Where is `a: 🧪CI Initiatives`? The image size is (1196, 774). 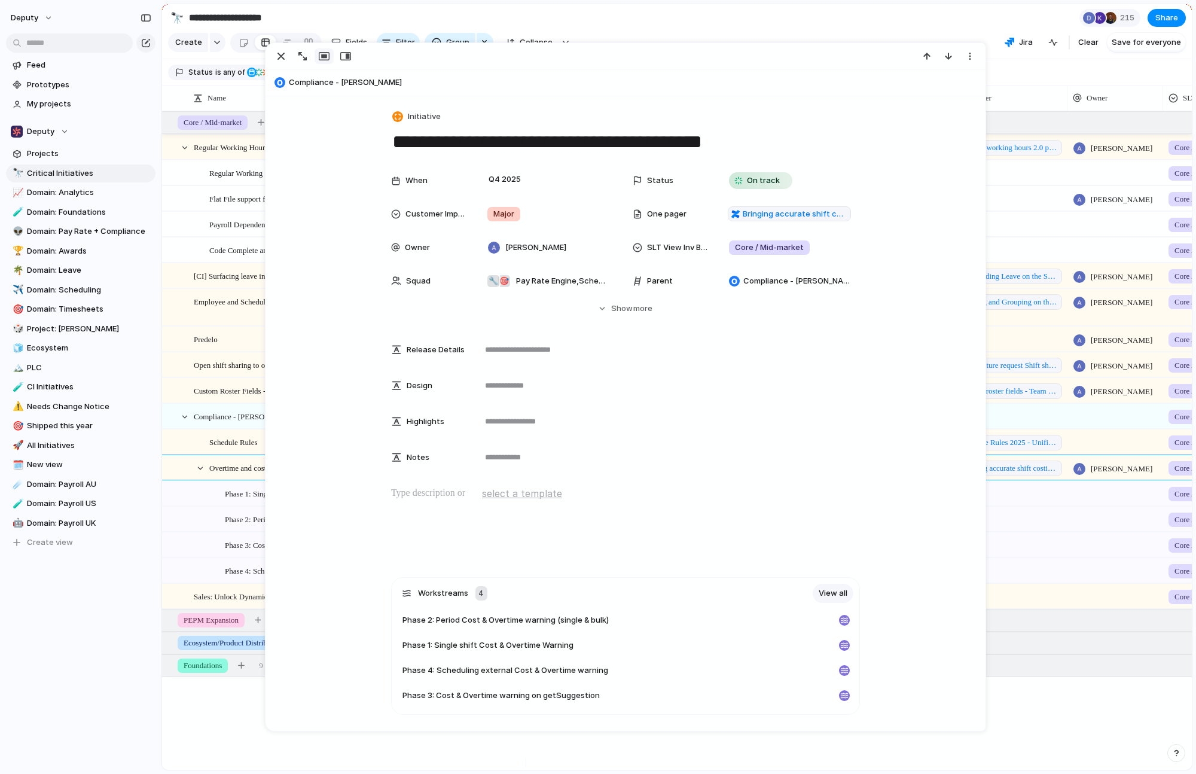 a: 🧪CI Initiatives is located at coordinates (81, 387).